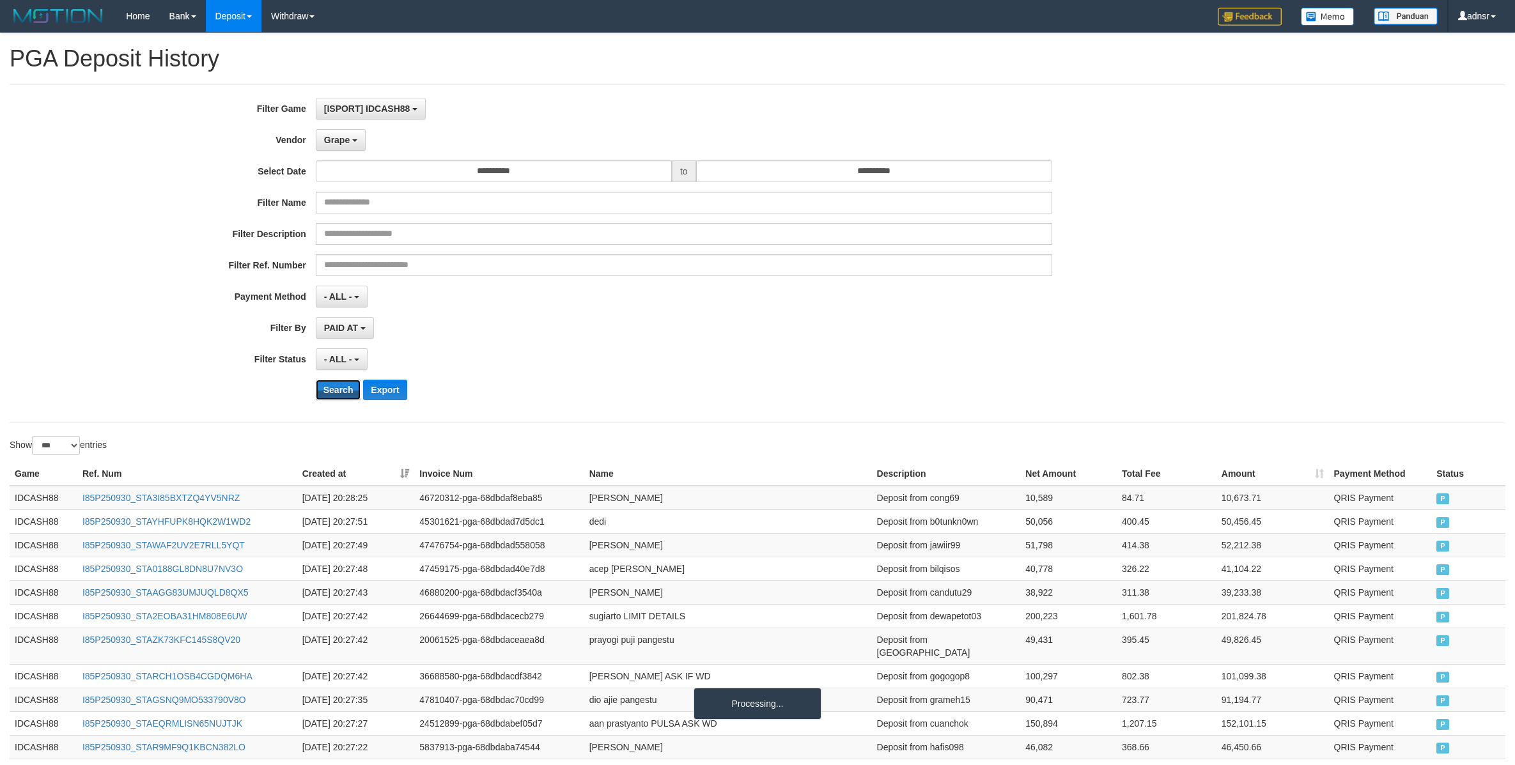 The image size is (1515, 765). What do you see at coordinates (946, 545) in the screenshot?
I see `td: Deposit from jawiir99` at bounding box center [946, 545].